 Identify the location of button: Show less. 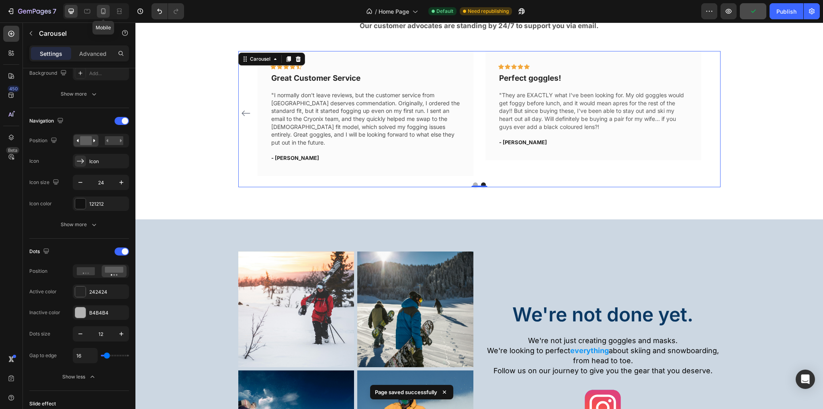
(79, 377).